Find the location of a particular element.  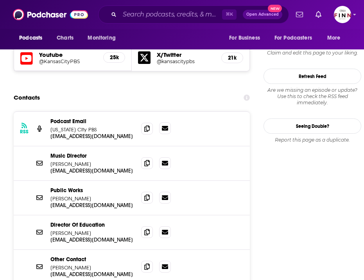

a: Charts is located at coordinates (65, 38).